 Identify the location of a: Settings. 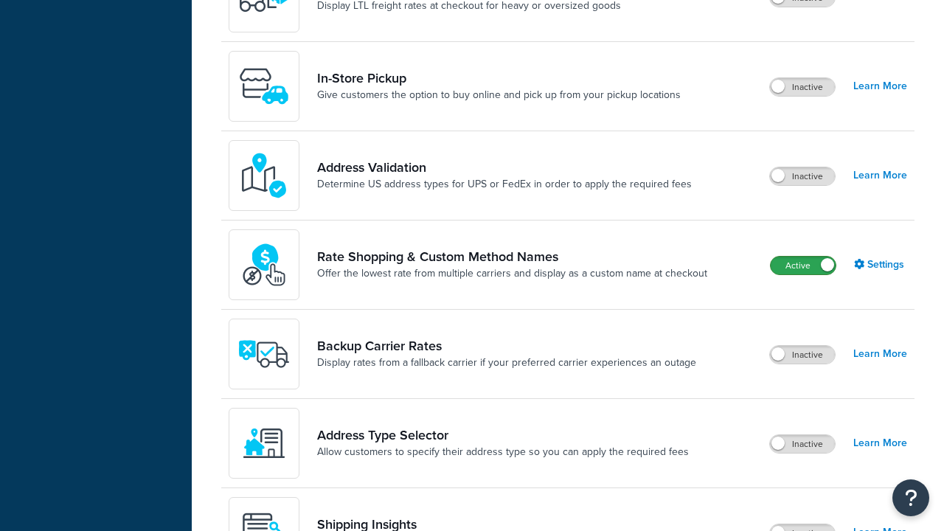
(880, 265).